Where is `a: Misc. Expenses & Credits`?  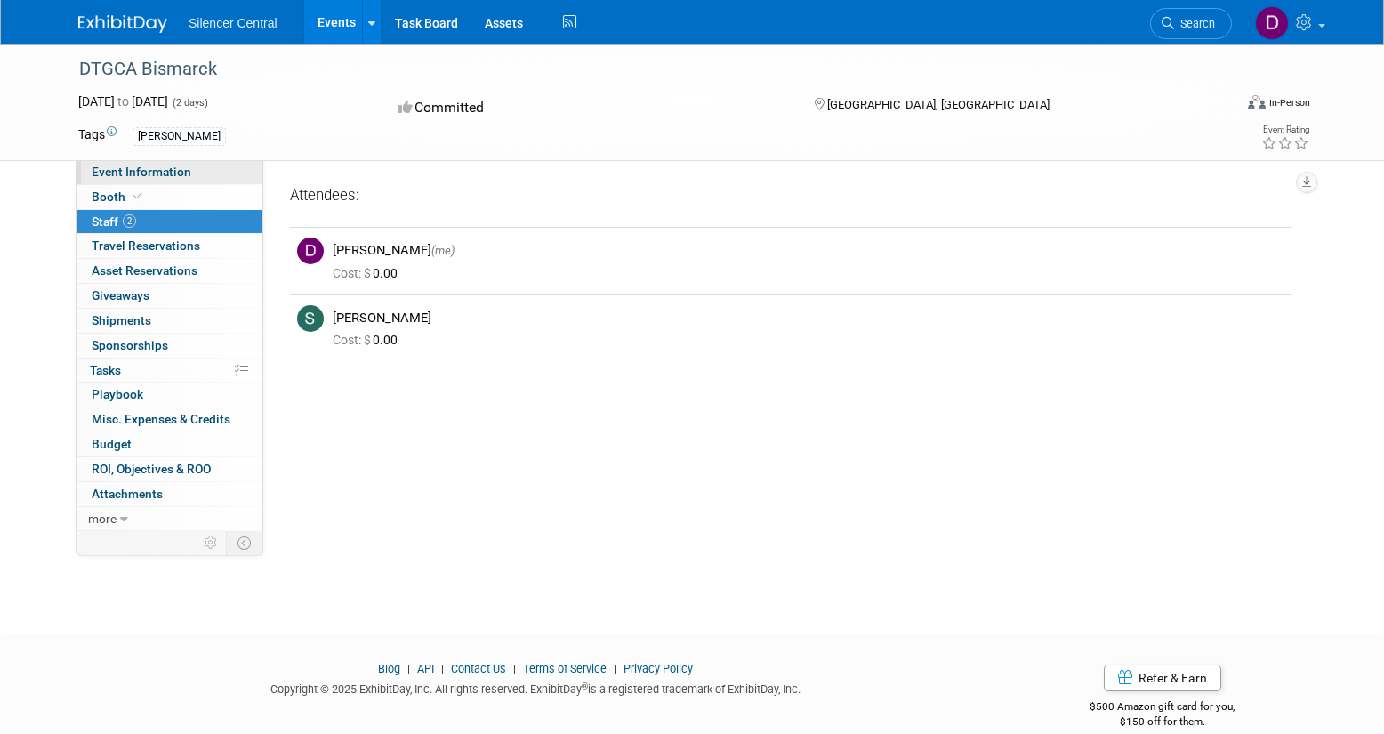
a: Misc. Expenses & Credits is located at coordinates (170, 419).